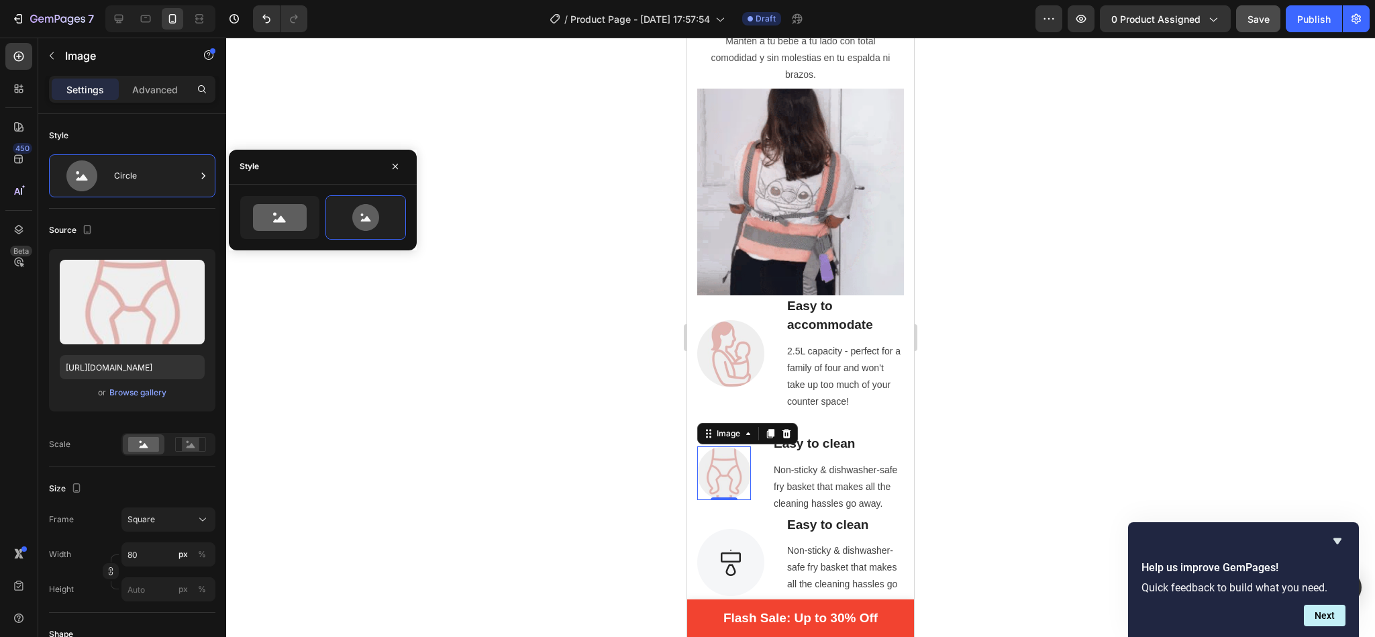 Image resolution: width=1375 pixels, height=637 pixels. What do you see at coordinates (52, 19) in the screenshot?
I see `button: 7` at bounding box center [52, 19].